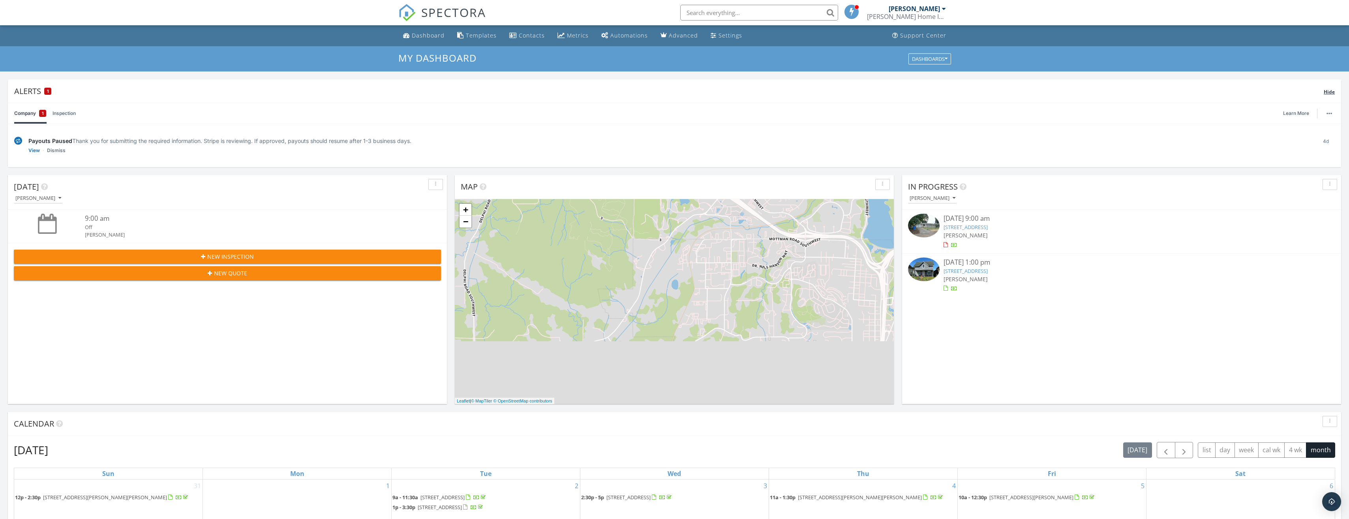  I want to click on span: 2:30p - 5p, so click(593, 497).